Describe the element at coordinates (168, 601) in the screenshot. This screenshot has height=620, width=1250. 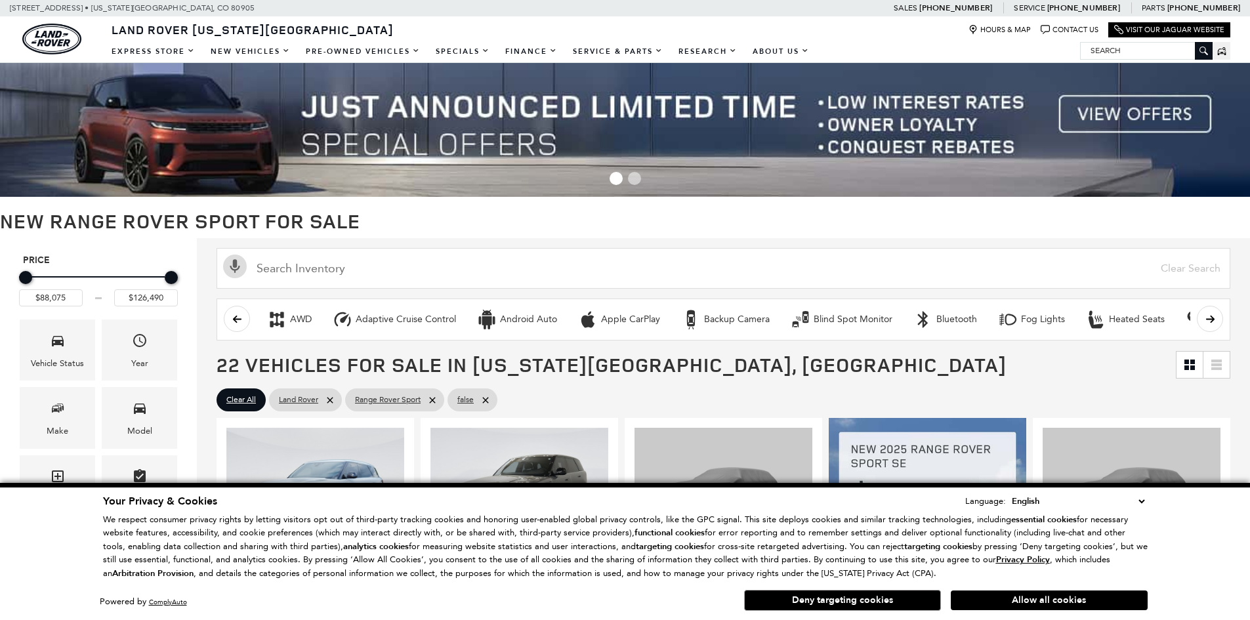
I see `a: ComplyAuto` at that location.